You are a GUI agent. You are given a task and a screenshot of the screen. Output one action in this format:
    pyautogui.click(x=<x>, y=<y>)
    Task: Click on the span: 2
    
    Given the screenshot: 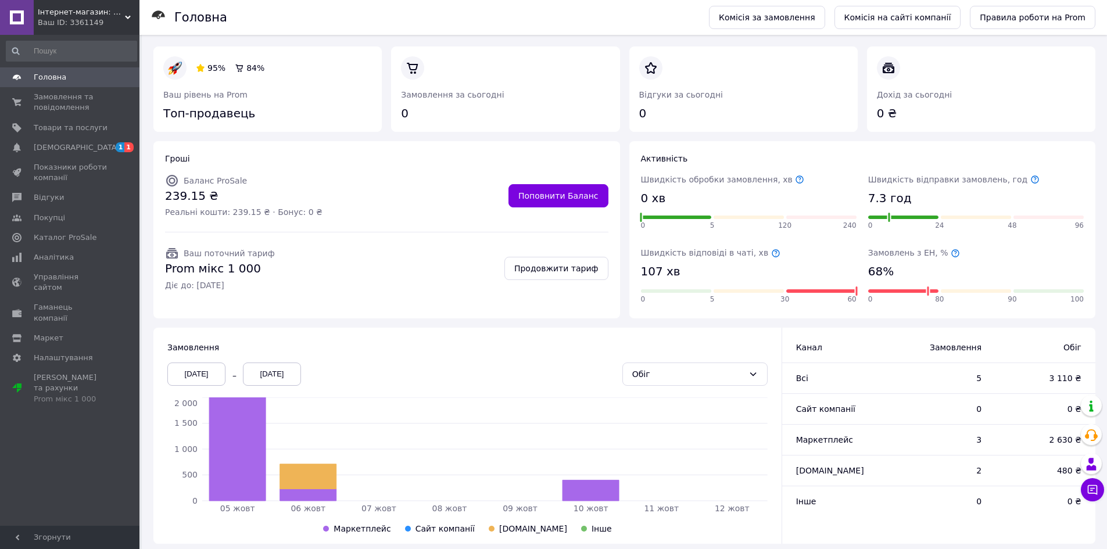 What is the action you would take?
    pyautogui.click(x=940, y=471)
    